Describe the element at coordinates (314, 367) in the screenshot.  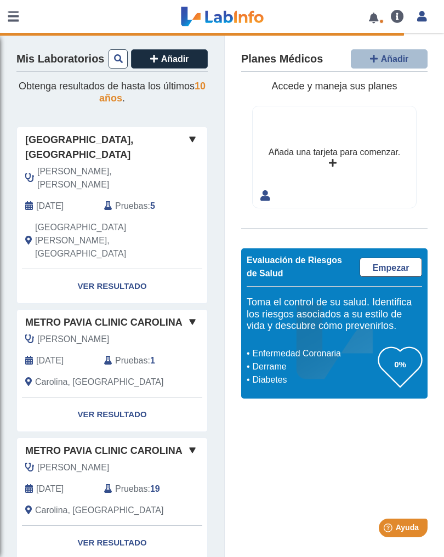
I see `li: Derrame` at that location.